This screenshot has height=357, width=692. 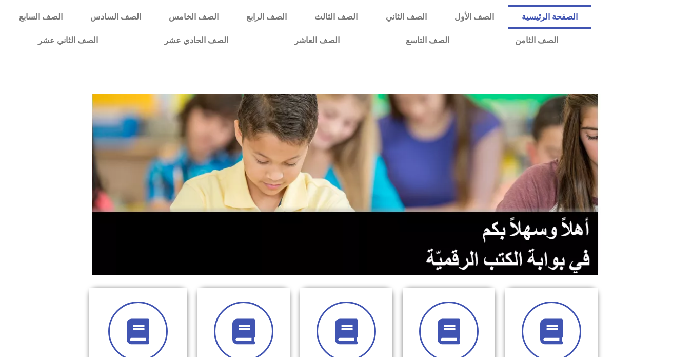 What do you see at coordinates (427, 41) in the screenshot?
I see `a: الصف التاسع` at bounding box center [427, 41].